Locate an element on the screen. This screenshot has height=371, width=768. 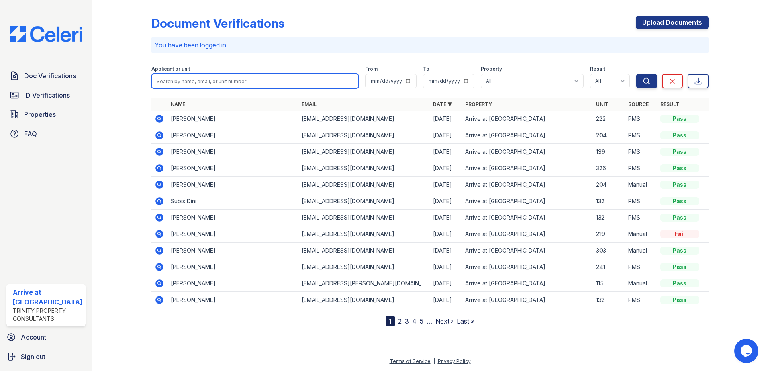
span: Sign out is located at coordinates (33, 357).